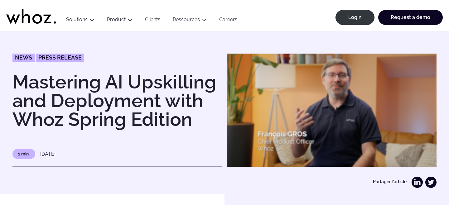 Image resolution: width=449 pixels, height=205 pixels. What do you see at coordinates (116, 19) in the screenshot?
I see `a: Product` at bounding box center [116, 19].